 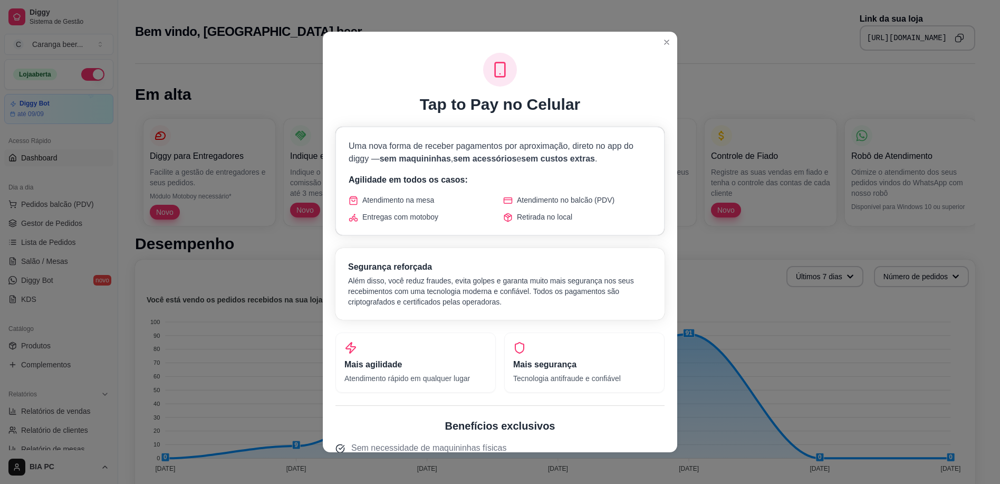 What do you see at coordinates (667, 42) in the screenshot?
I see `button: Close` at bounding box center [667, 42].